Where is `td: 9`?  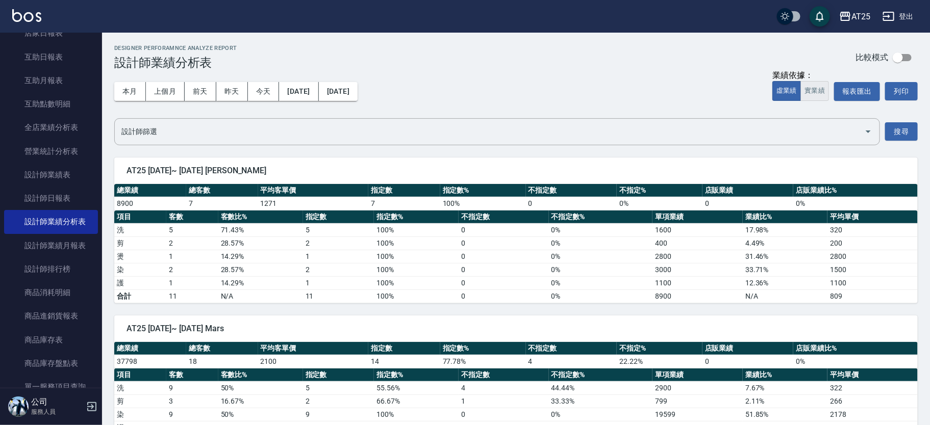 td: 9 is located at coordinates (192, 388).